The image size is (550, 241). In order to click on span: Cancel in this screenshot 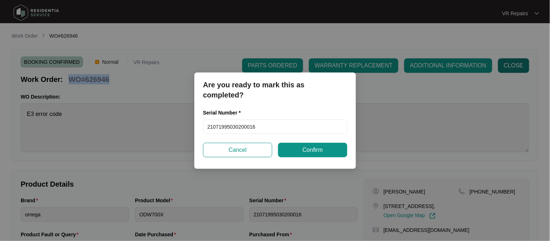, I will do `click(237, 150)`.